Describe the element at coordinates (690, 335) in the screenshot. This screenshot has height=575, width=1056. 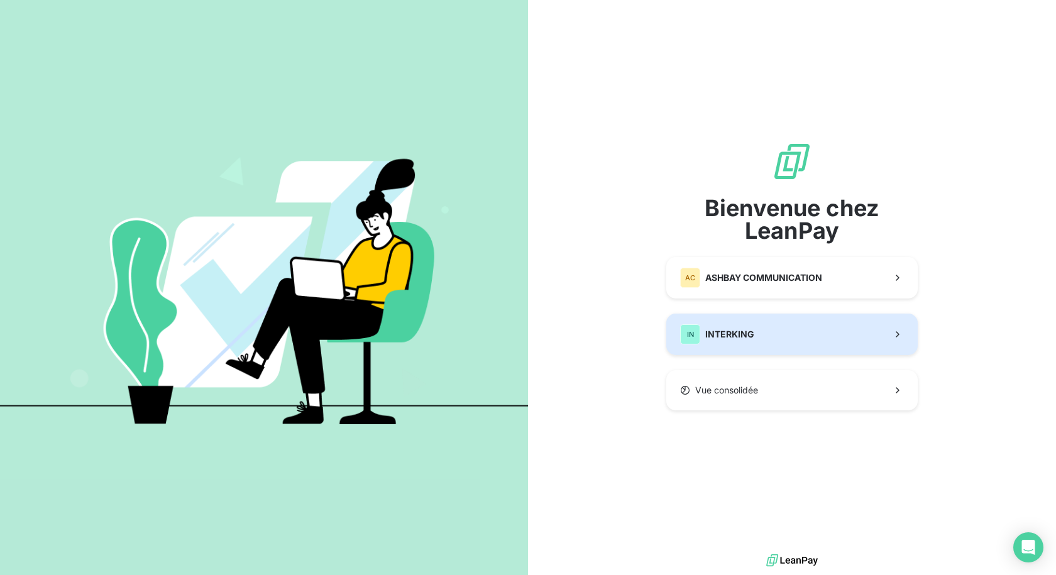
I see `div: IN` at that location.